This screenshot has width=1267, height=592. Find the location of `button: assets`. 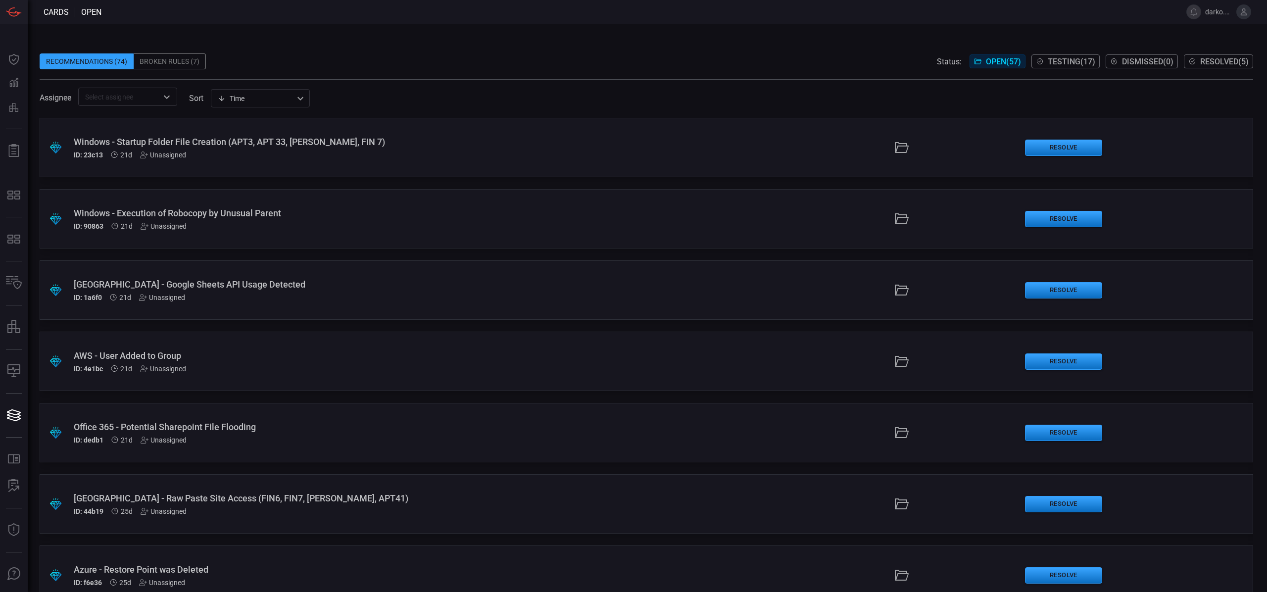

button: assets is located at coordinates (14, 327).